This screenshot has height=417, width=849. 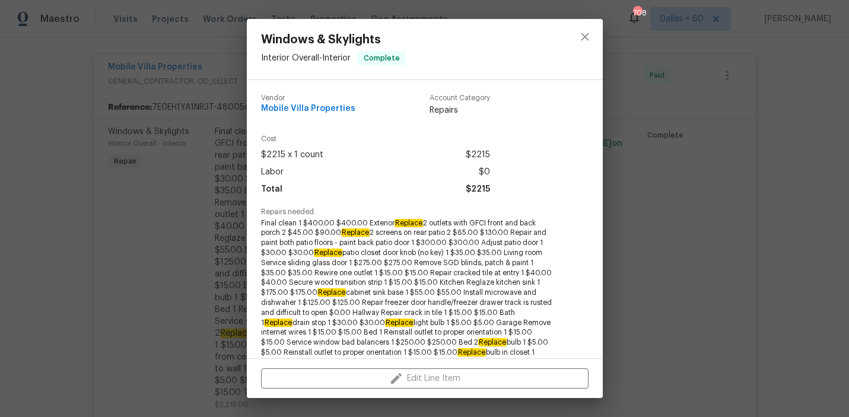 What do you see at coordinates (272, 172) in the screenshot?
I see `span: Labor` at bounding box center [272, 172].